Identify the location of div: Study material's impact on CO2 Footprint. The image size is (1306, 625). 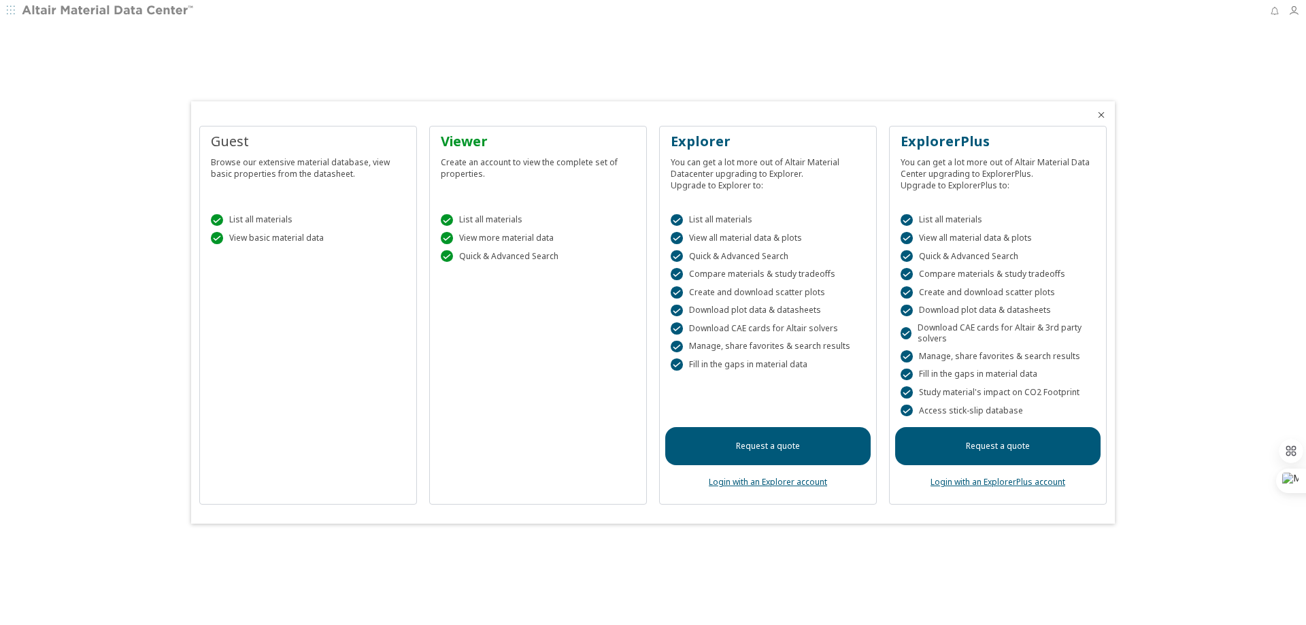
(998, 392).